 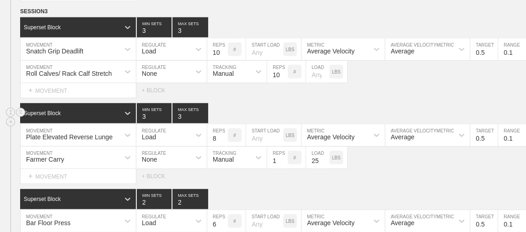 I want to click on span: SESSION 3, so click(x=34, y=11).